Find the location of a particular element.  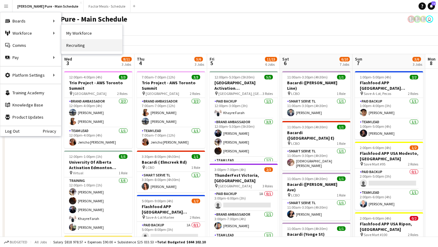

span: 12:00pm-5:30pm (5h30m) is located at coordinates (235, 77).